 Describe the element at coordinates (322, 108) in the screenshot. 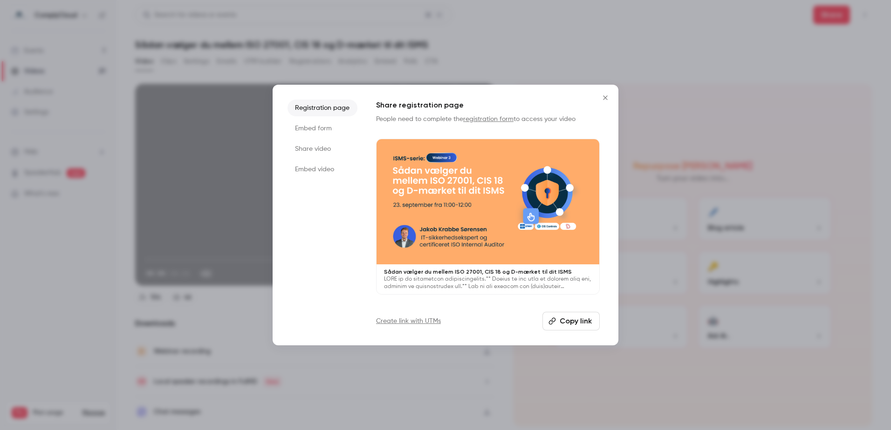

I see `li: Registration page` at that location.